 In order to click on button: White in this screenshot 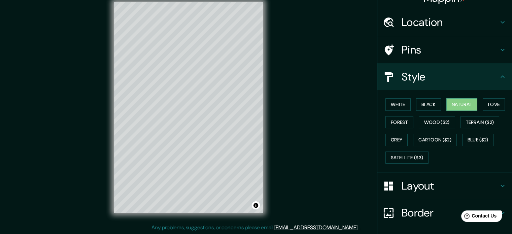, I will do `click(398, 104)`.